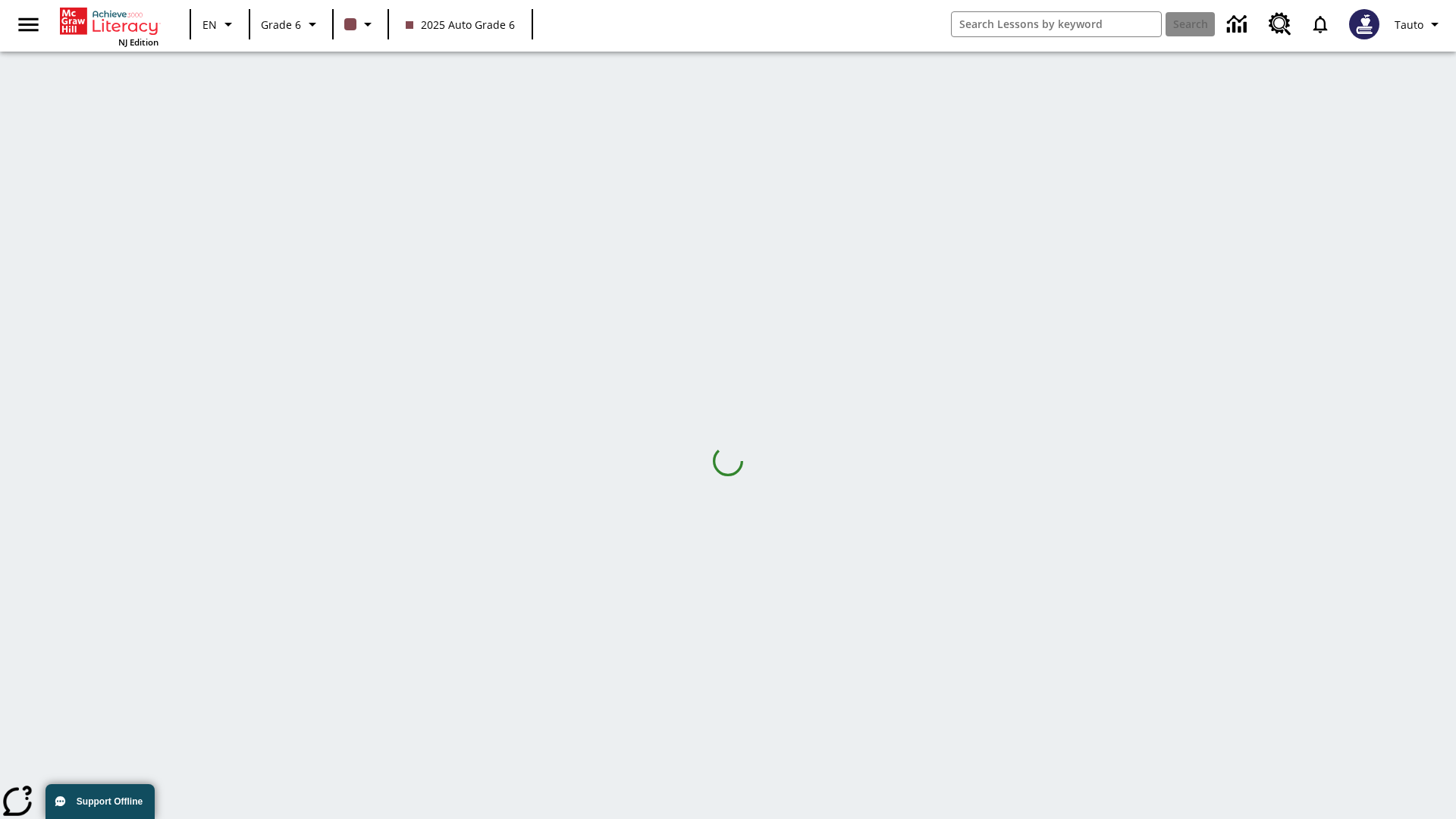 Image resolution: width=1456 pixels, height=819 pixels. Describe the element at coordinates (1365, 24) in the screenshot. I see `button: Select a new avatar` at that location.